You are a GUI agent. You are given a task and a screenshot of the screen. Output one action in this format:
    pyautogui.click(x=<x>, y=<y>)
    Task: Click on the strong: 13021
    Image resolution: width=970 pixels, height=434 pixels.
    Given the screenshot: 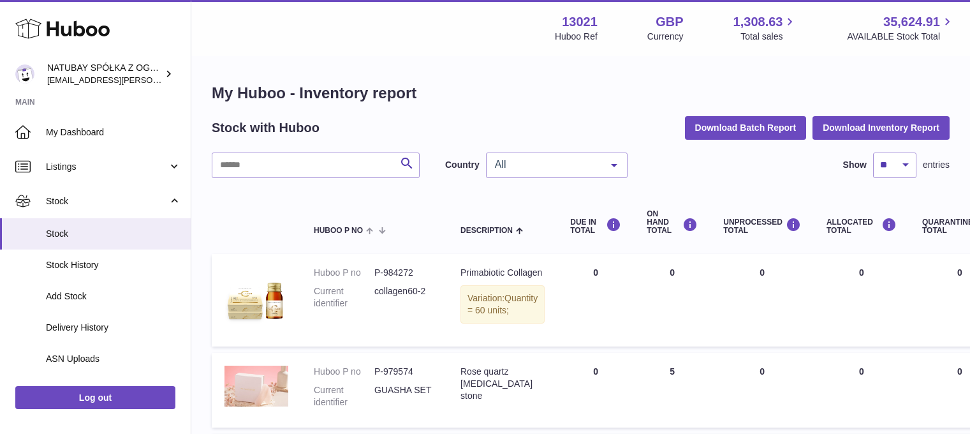 What is the action you would take?
    pyautogui.click(x=580, y=22)
    